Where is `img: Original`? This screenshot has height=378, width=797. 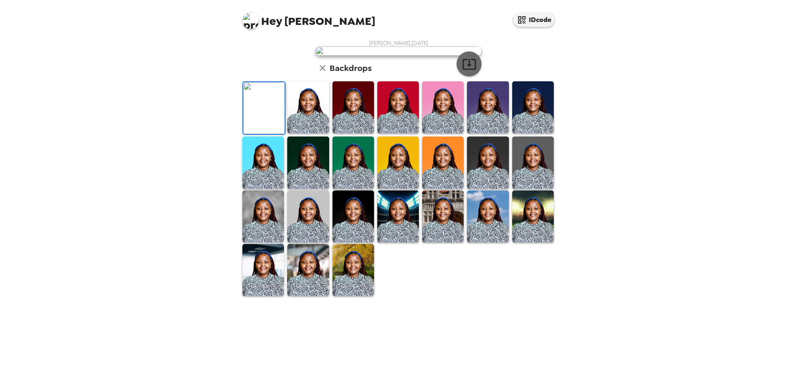 img: Original is located at coordinates (264, 108).